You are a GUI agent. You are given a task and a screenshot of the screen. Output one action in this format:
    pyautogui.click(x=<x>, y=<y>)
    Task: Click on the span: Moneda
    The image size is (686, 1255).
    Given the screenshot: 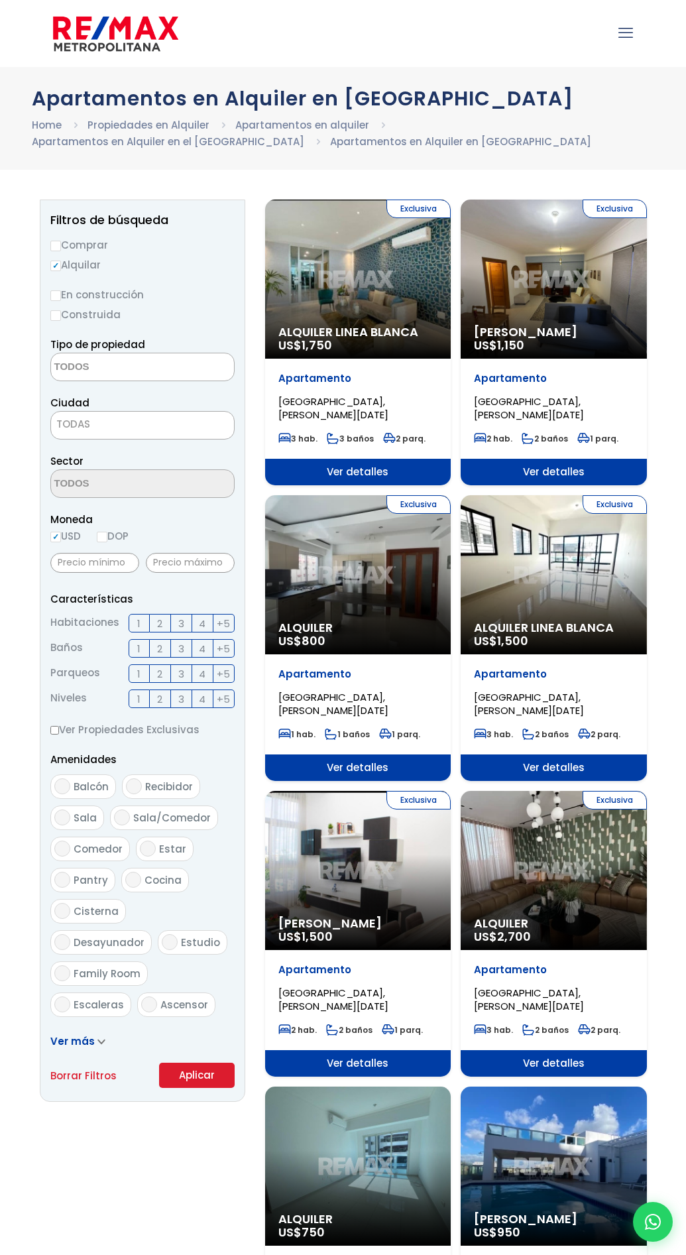 What is the action you would take?
    pyautogui.click(x=142, y=519)
    